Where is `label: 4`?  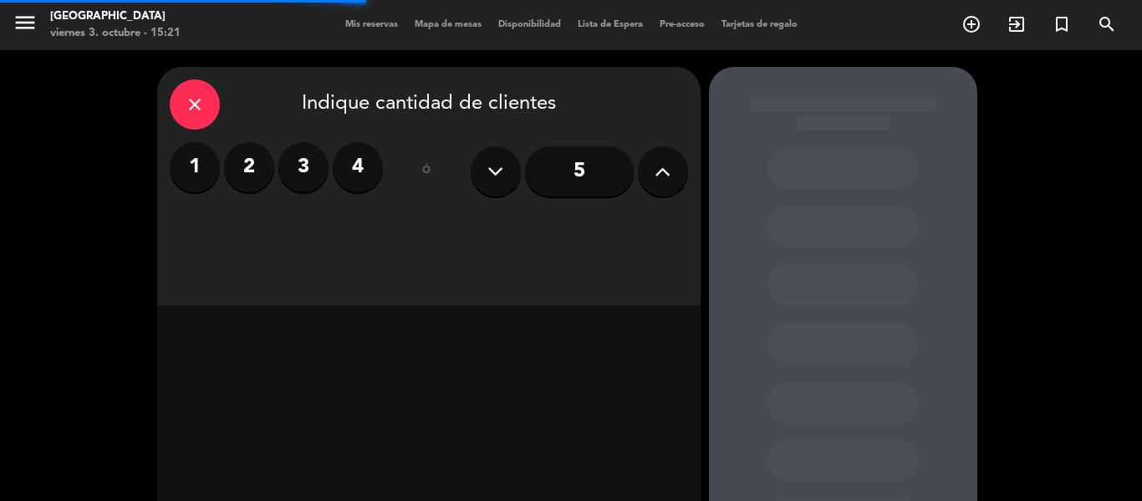 label: 4 is located at coordinates (358, 167).